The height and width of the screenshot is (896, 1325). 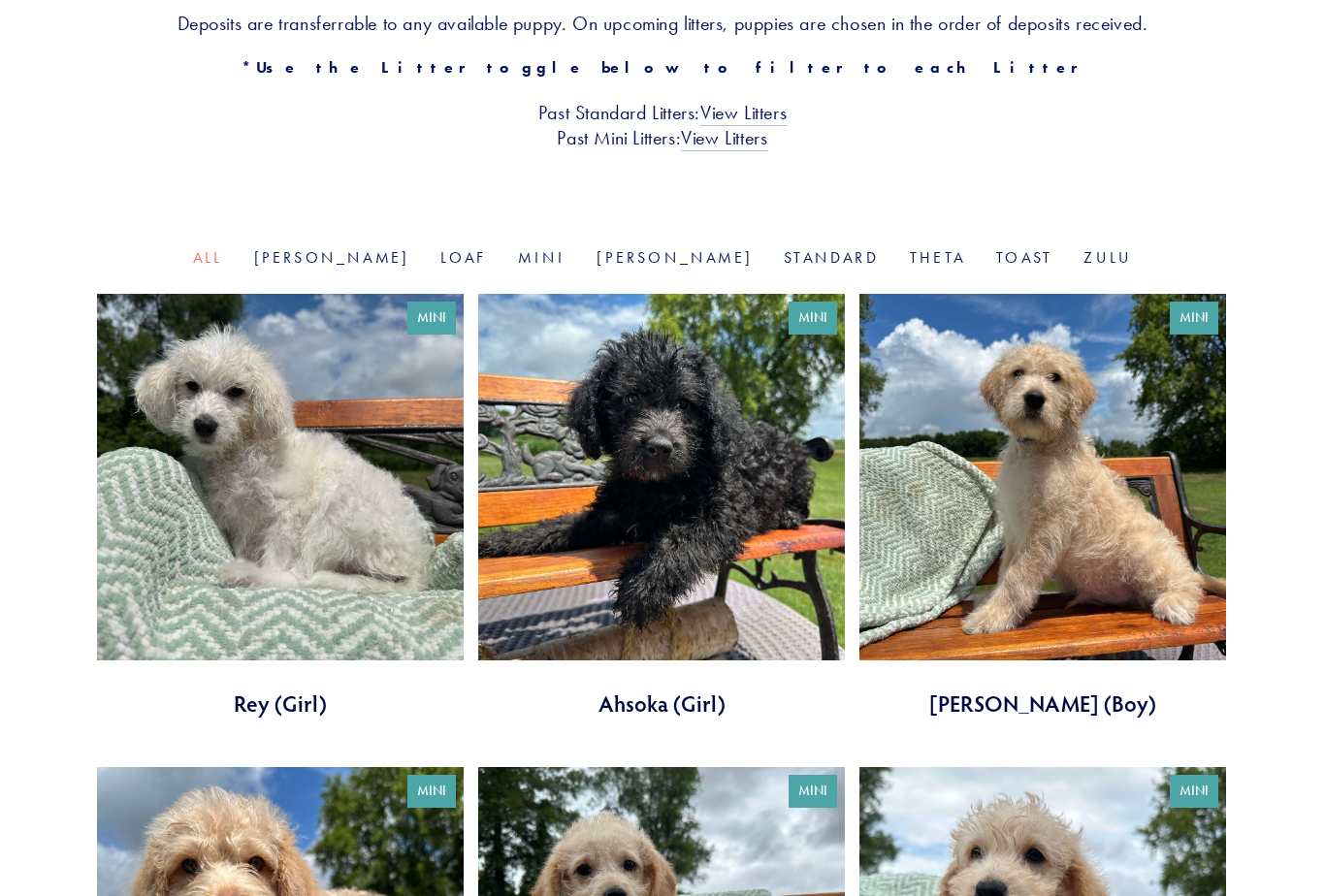 What do you see at coordinates (464, 257) in the screenshot?
I see `a: Loaf` at bounding box center [464, 257].